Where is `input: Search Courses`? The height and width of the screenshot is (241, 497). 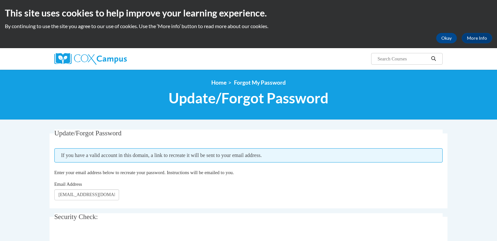
input: Search Courses is located at coordinates (403, 59).